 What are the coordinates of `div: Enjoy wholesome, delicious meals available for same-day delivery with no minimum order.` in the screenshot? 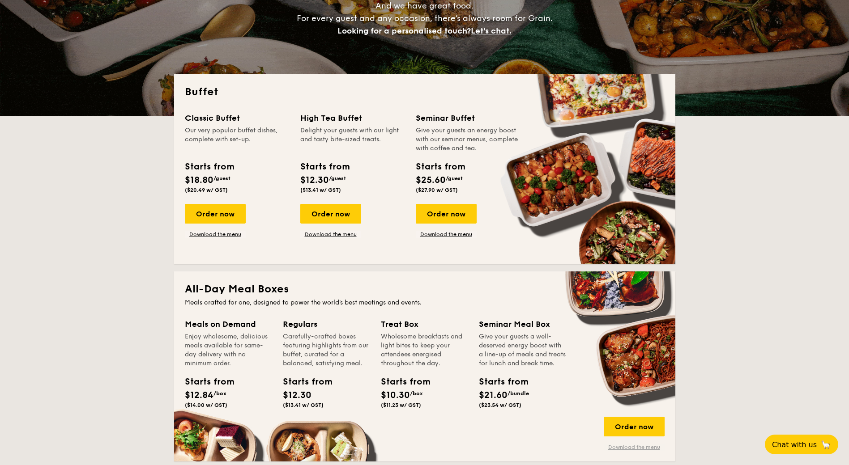 It's located at (228, 350).